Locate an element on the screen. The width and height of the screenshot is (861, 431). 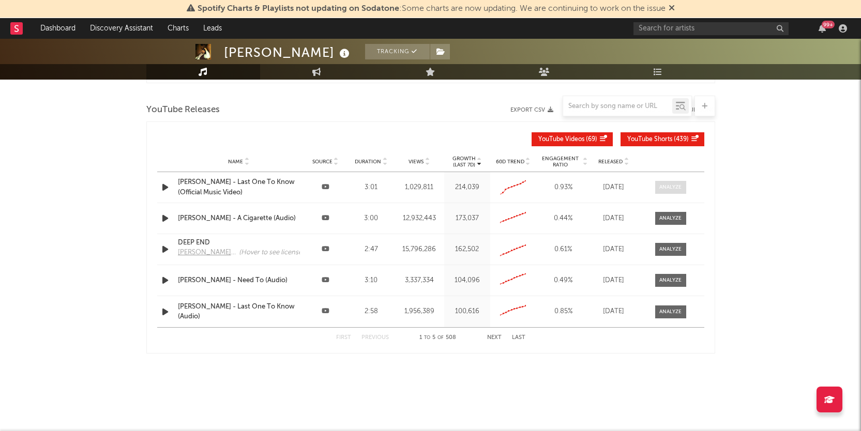
span: 60D Trend is located at coordinates (510, 162).